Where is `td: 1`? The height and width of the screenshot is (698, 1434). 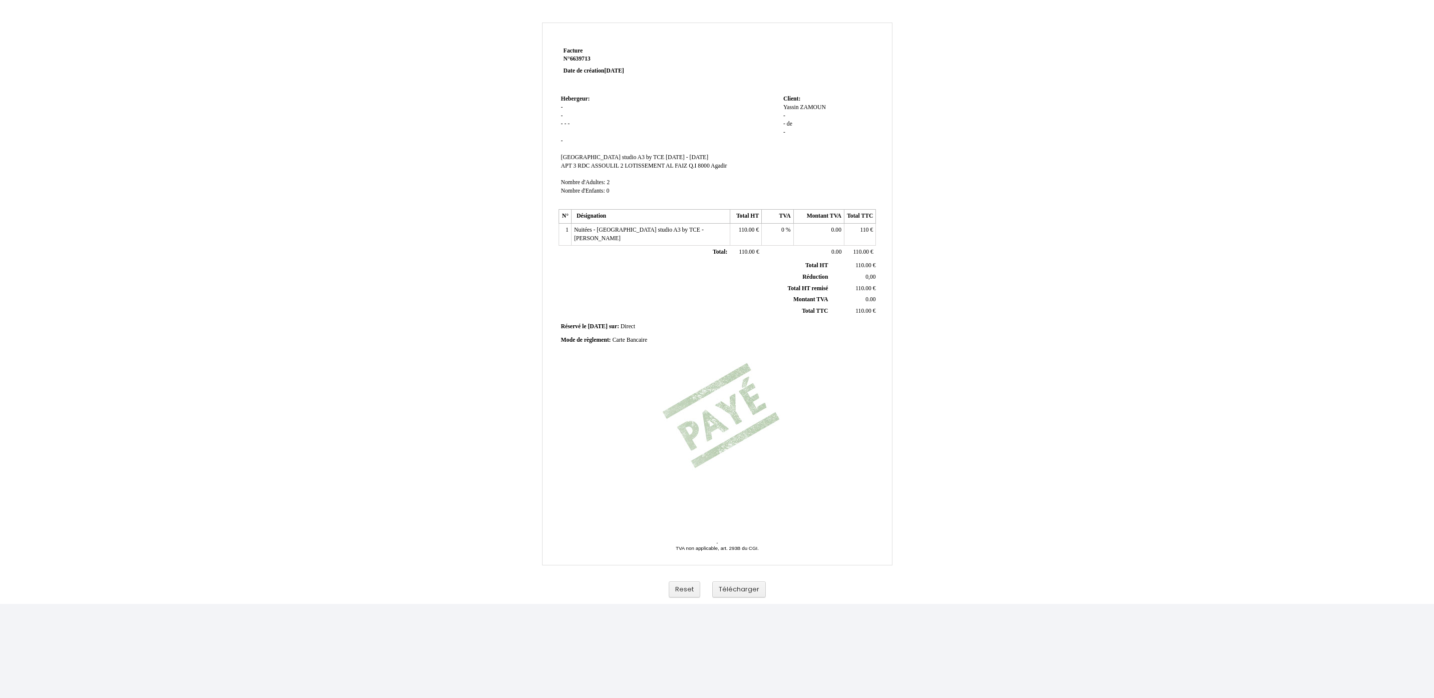 td: 1 is located at coordinates (565, 235).